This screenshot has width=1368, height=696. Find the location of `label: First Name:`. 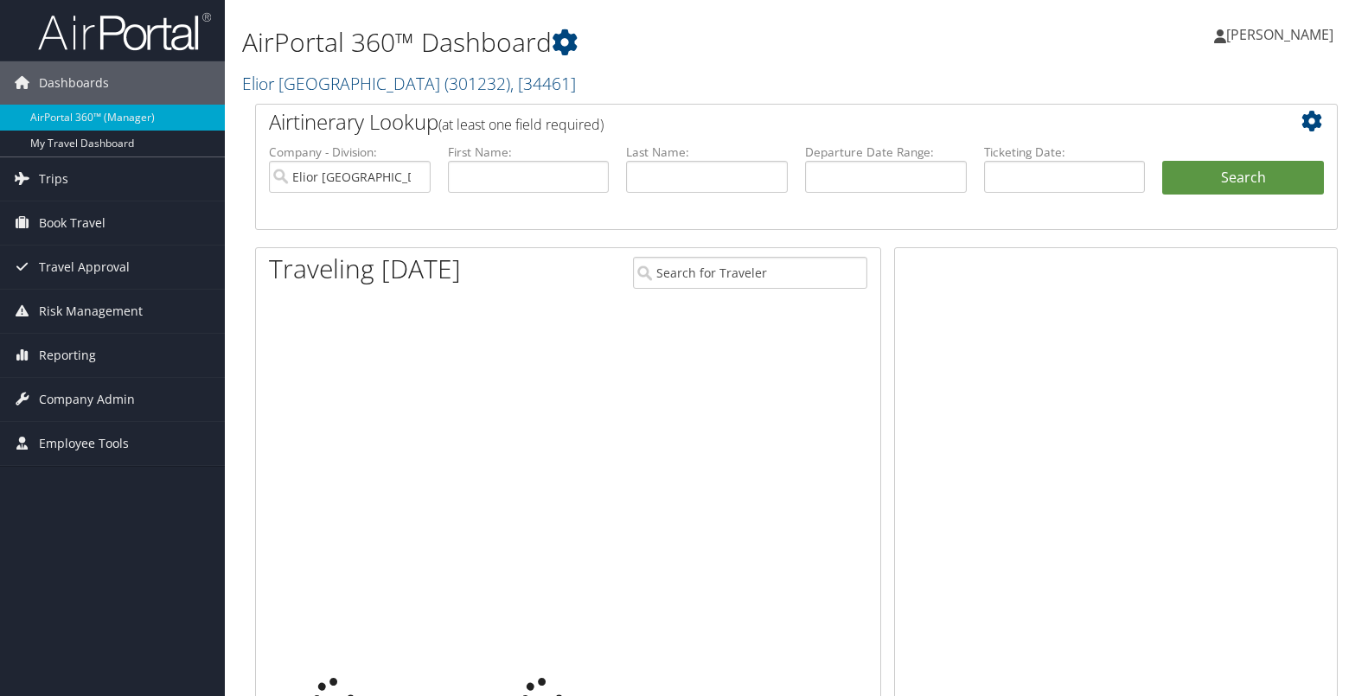

label: First Name: is located at coordinates (528, 152).